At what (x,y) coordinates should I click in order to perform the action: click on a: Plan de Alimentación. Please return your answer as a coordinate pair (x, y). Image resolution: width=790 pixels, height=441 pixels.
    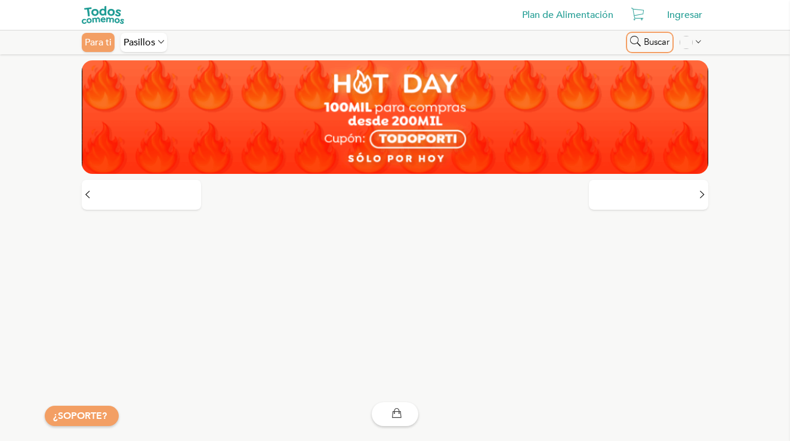
    Looking at the image, I should click on (568, 15).